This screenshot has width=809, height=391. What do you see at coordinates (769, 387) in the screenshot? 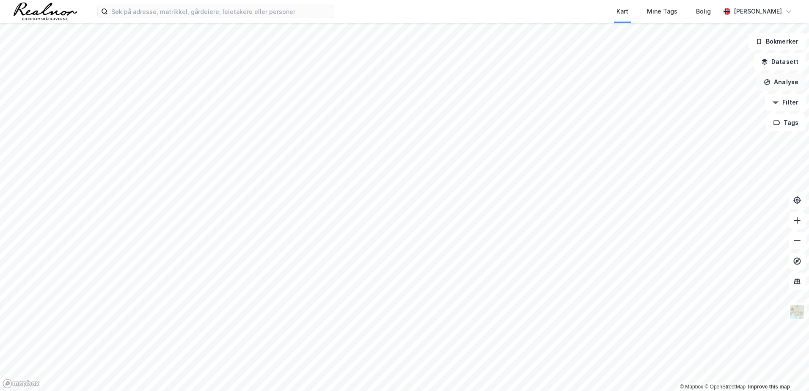
I see `a: Improve this map` at bounding box center [769, 387].